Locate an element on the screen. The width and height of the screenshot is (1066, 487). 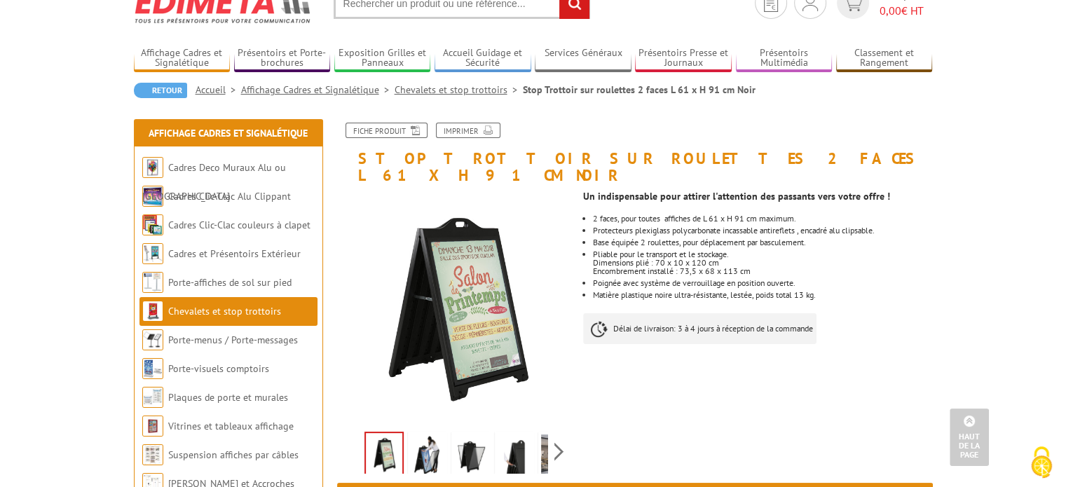
a: Exposition Grilles et Panneaux is located at coordinates (383, 58).